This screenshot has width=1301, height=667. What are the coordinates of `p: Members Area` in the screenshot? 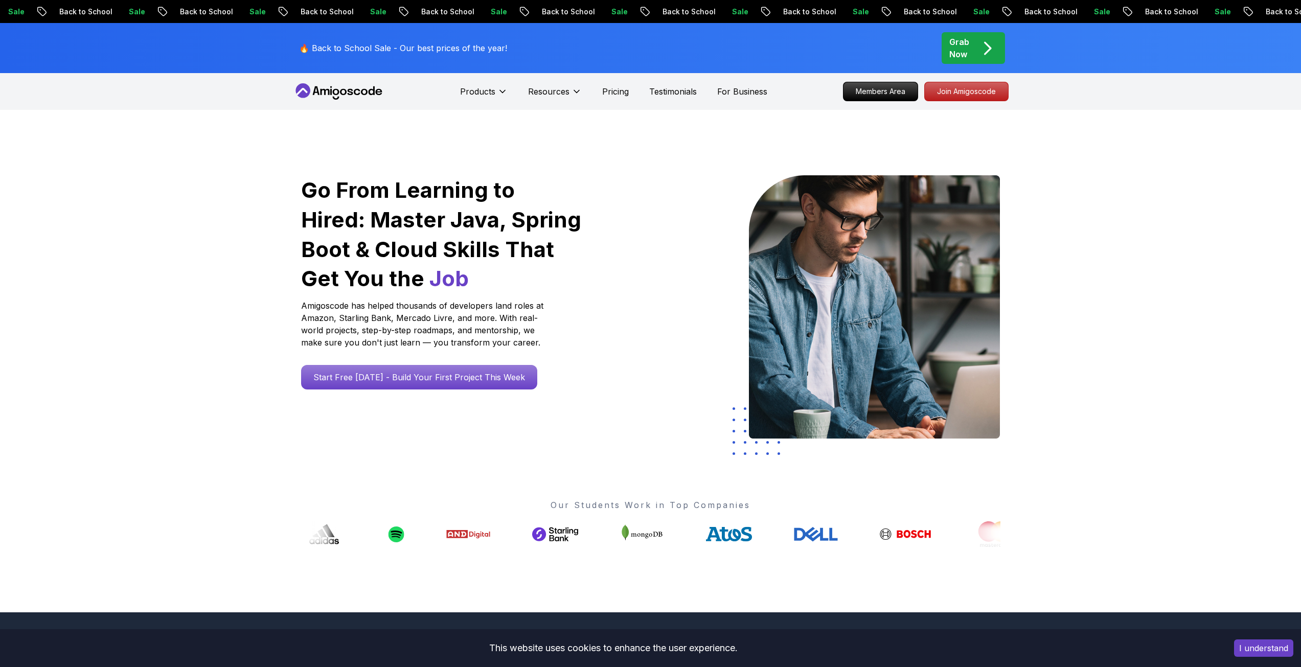 It's located at (880, 92).